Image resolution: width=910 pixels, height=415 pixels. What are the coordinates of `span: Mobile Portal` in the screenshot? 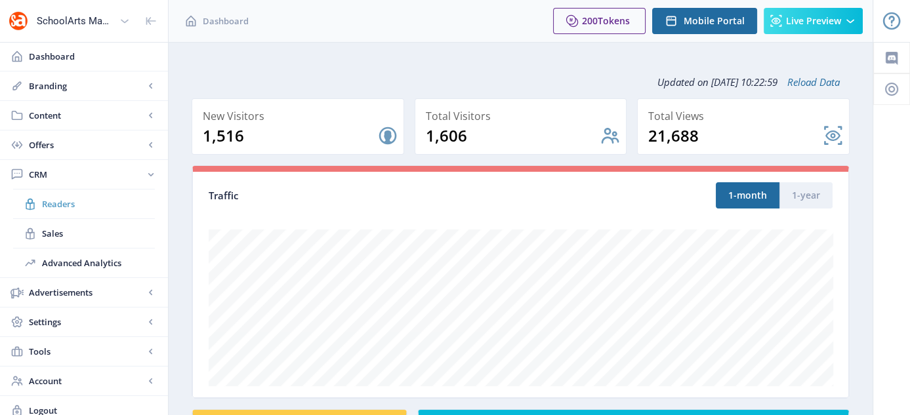 It's located at (714, 21).